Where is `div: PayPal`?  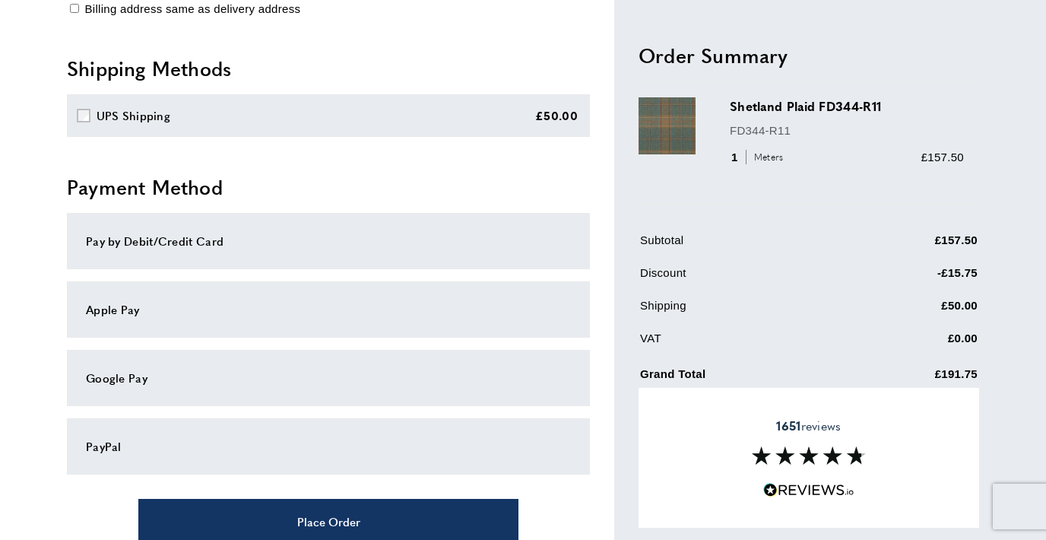 div: PayPal is located at coordinates (328, 446).